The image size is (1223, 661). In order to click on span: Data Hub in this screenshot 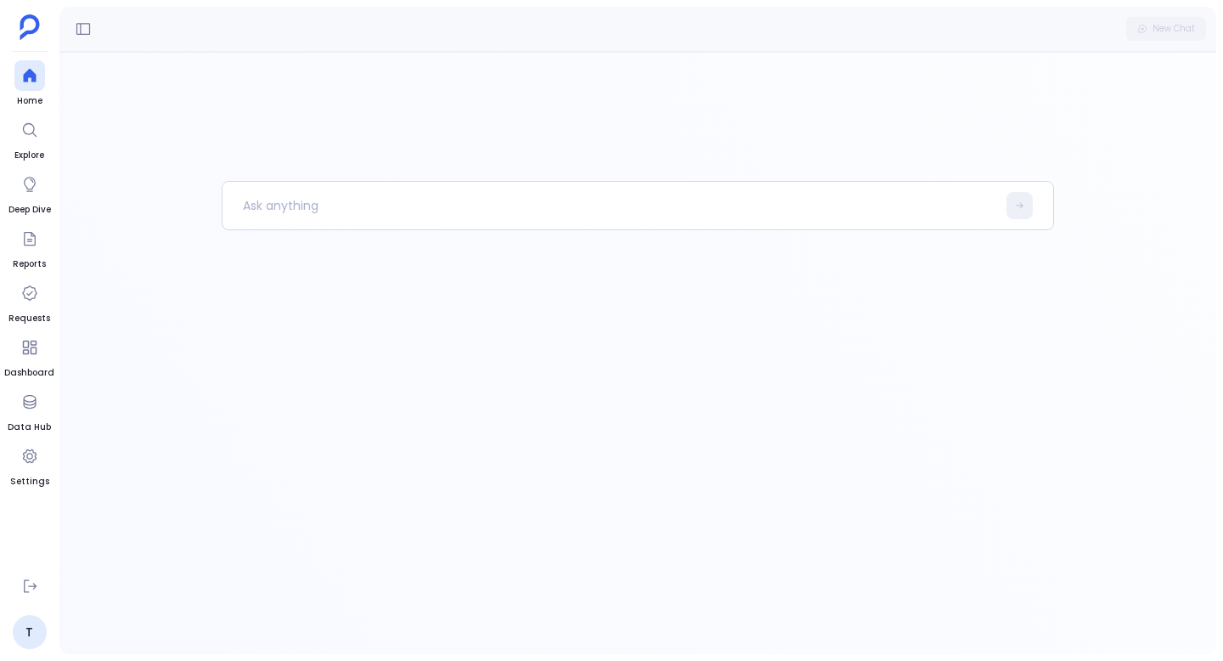, I will do `click(29, 427)`.